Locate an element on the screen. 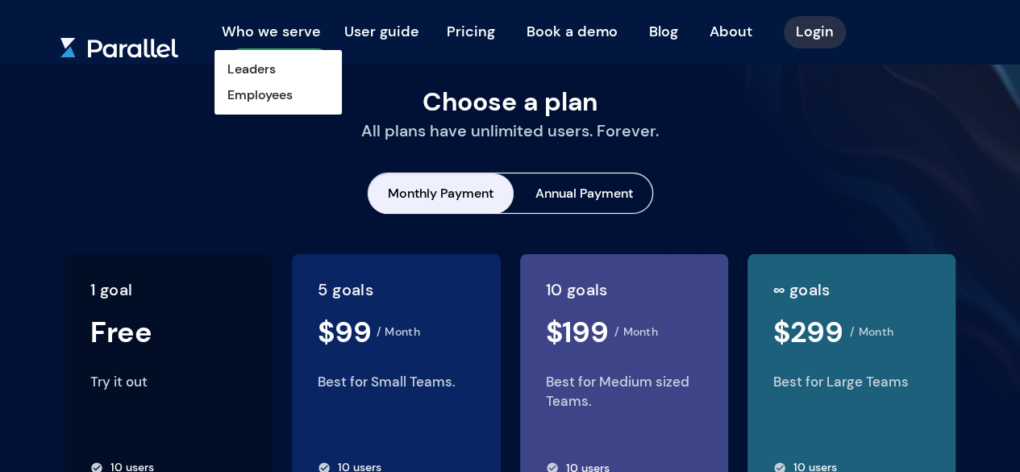  button: User guide is located at coordinates (381, 32).